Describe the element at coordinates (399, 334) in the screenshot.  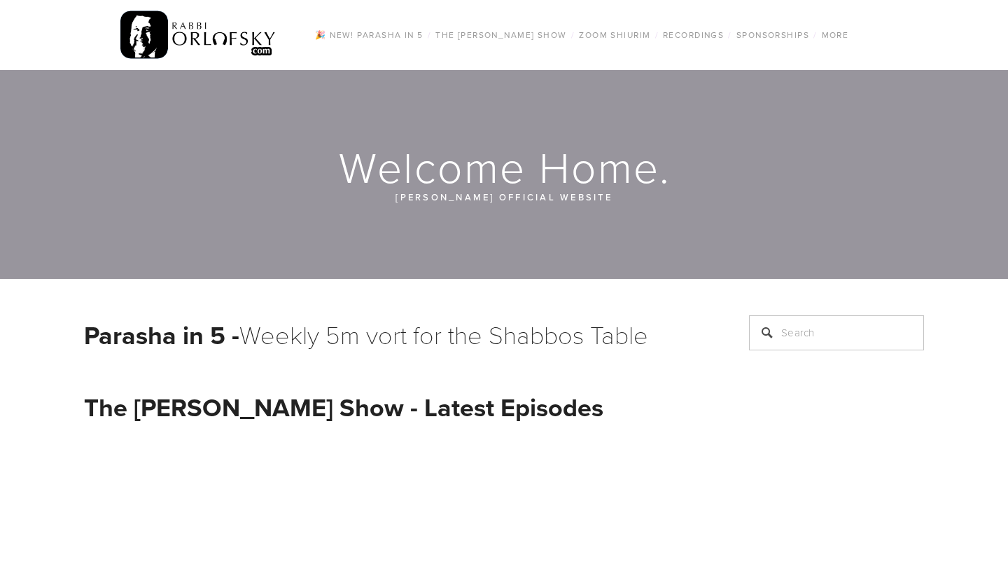
I see `h1: Weekly 5m vort for the Shabbos Table` at that location.